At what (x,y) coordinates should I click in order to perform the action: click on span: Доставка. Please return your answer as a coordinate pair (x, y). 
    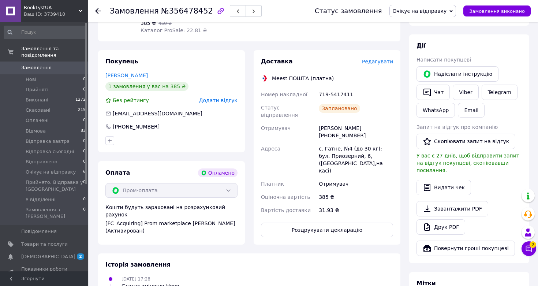
    Looking at the image, I should click on (277, 61).